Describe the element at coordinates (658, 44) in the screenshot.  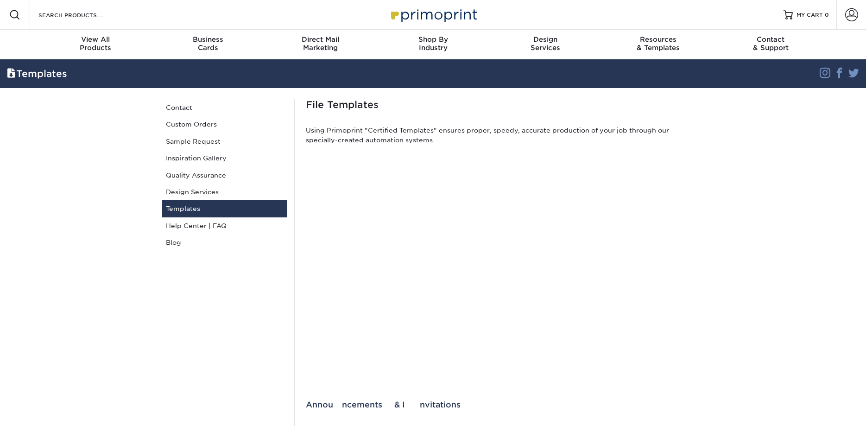
I see `div: & Templates` at that location.